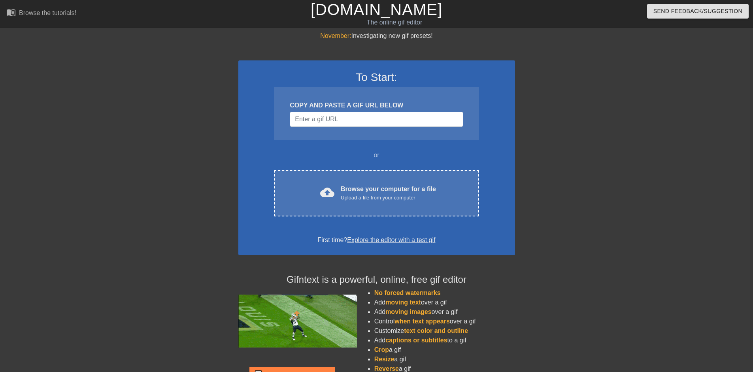 The width and height of the screenshot is (753, 372). What do you see at coordinates (445, 341) in the screenshot?
I see `li: Add to a gif` at bounding box center [445, 341].